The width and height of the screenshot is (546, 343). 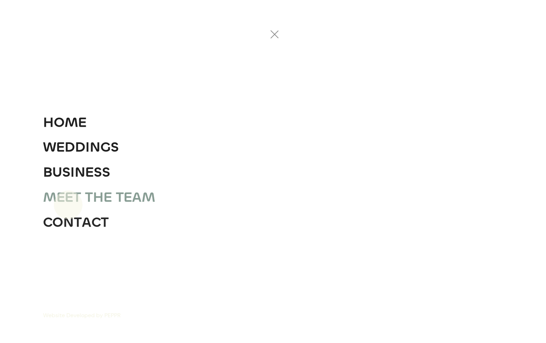 I want to click on a: Website Developed by PEPPR, so click(x=82, y=316).